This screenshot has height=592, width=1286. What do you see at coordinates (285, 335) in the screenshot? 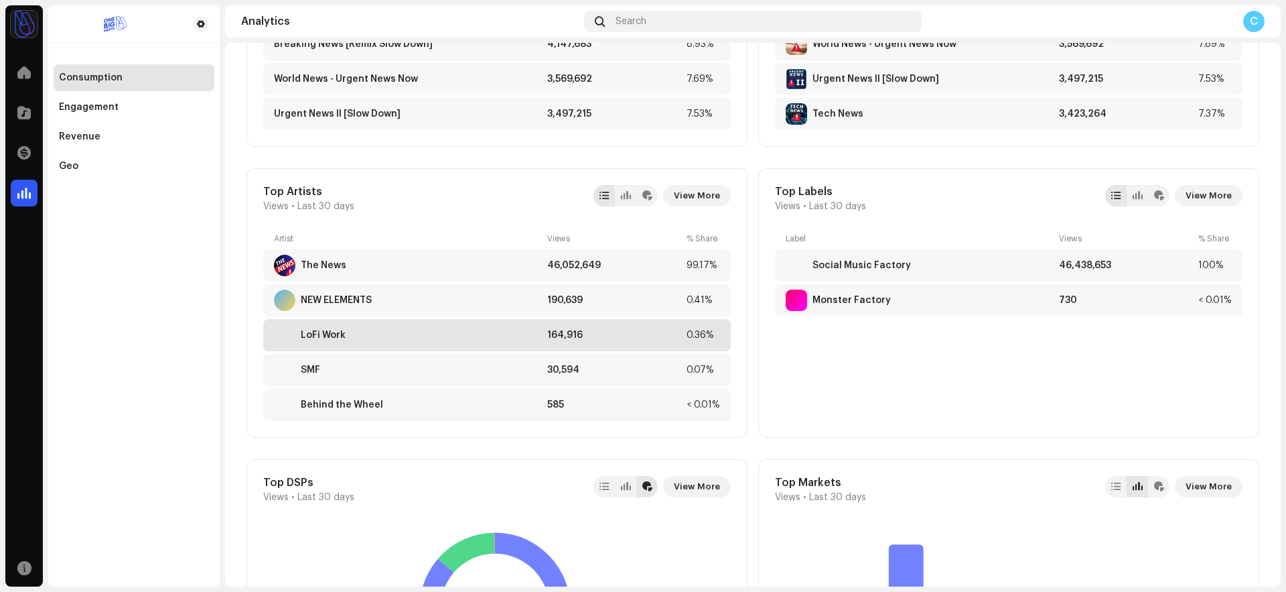
I see `img: 25F52358-F6B5-4EEE-9A8F-957873EB6A95` at bounding box center [285, 335].